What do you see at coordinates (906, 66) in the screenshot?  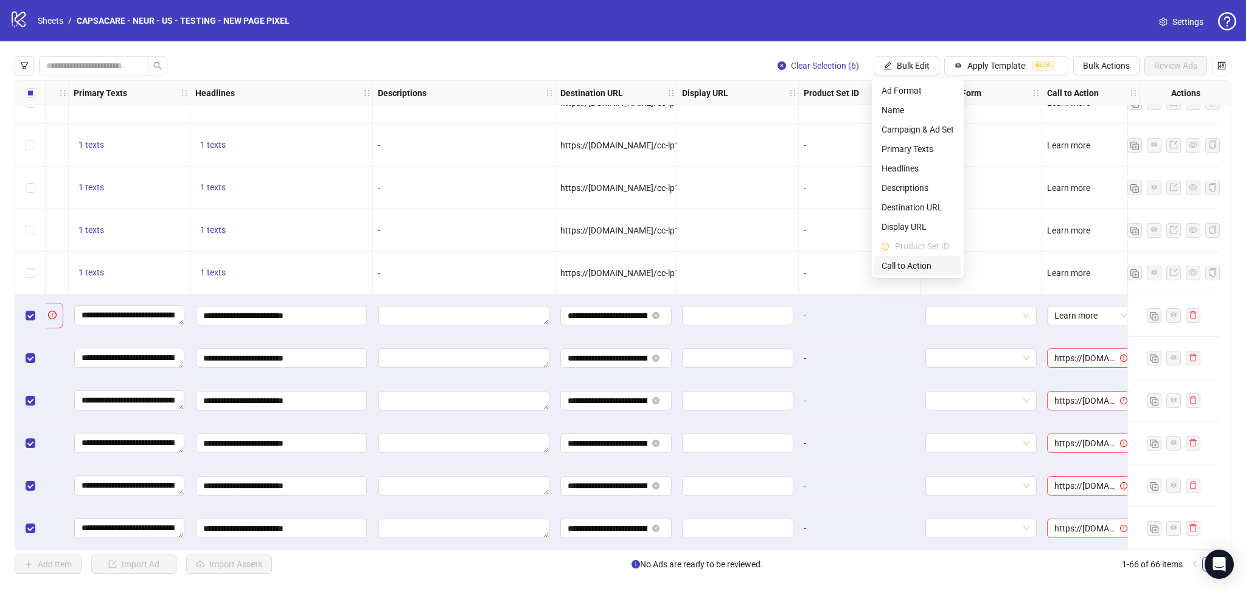 I see `button: Bulk Edit` at bounding box center [906, 66].